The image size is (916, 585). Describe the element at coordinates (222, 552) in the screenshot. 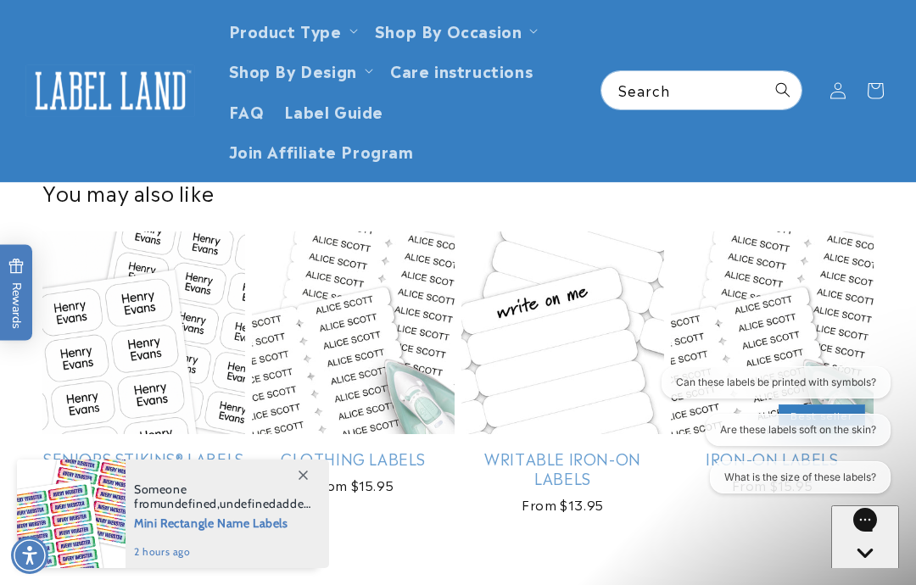

I see `span: 2 hours ago` at that location.